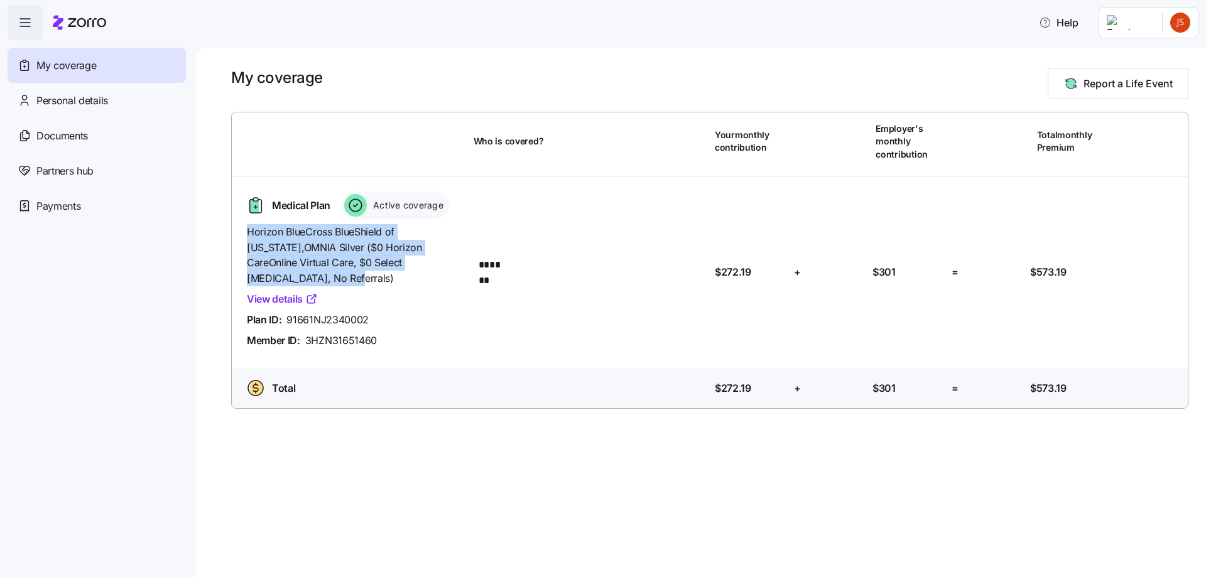 The height and width of the screenshot is (577, 1206). What do you see at coordinates (1128, 84) in the screenshot?
I see `span: Report a Life Event` at bounding box center [1128, 84].